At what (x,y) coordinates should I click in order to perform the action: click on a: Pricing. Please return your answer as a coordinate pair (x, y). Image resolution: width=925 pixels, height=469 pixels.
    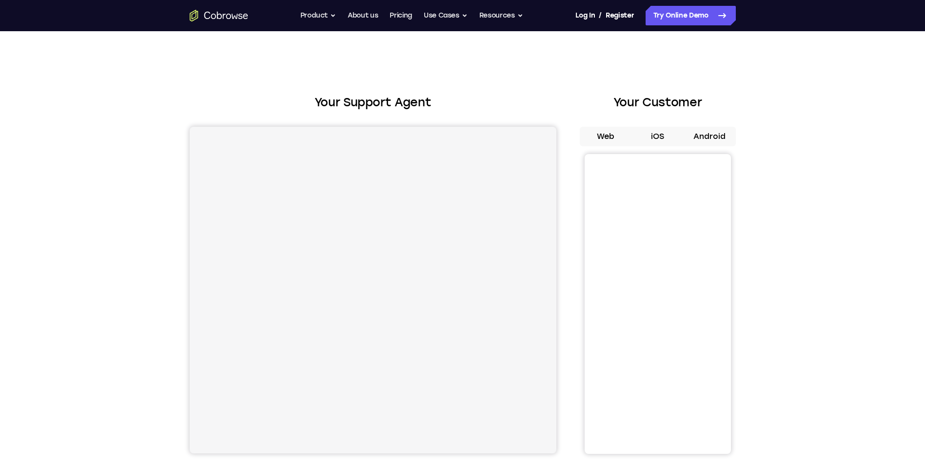
    Looking at the image, I should click on (401, 16).